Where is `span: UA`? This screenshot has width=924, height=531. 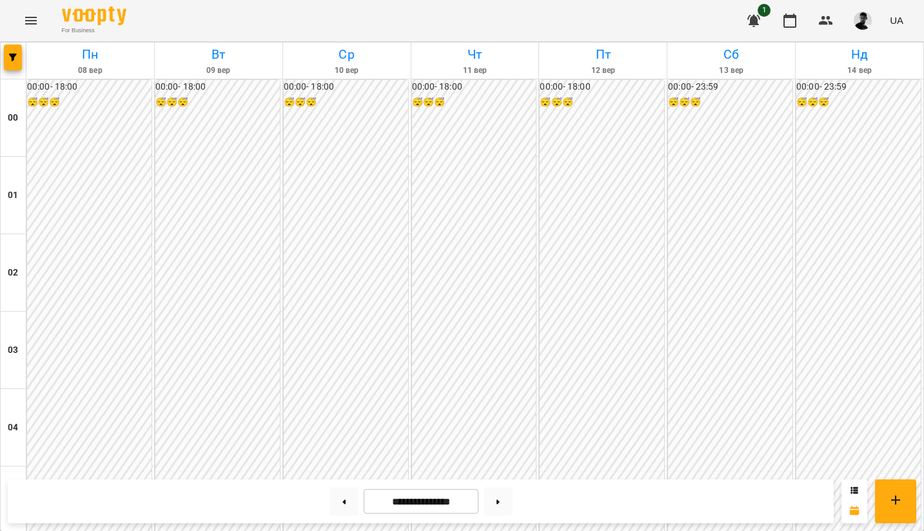
span: UA is located at coordinates (897, 20).